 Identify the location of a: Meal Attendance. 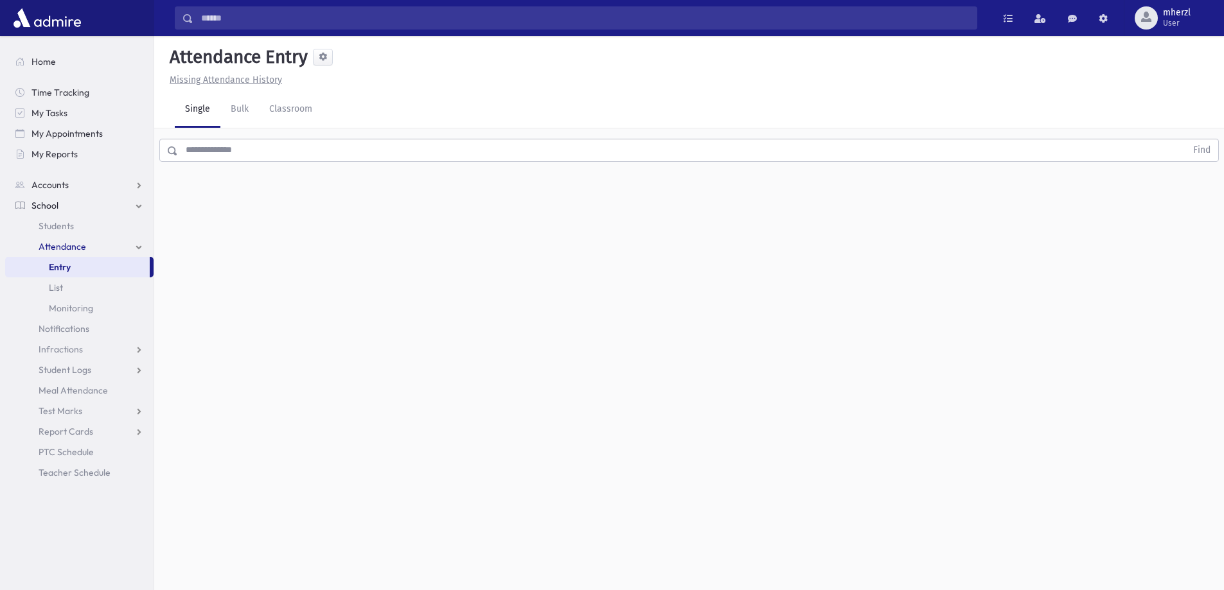
(79, 391).